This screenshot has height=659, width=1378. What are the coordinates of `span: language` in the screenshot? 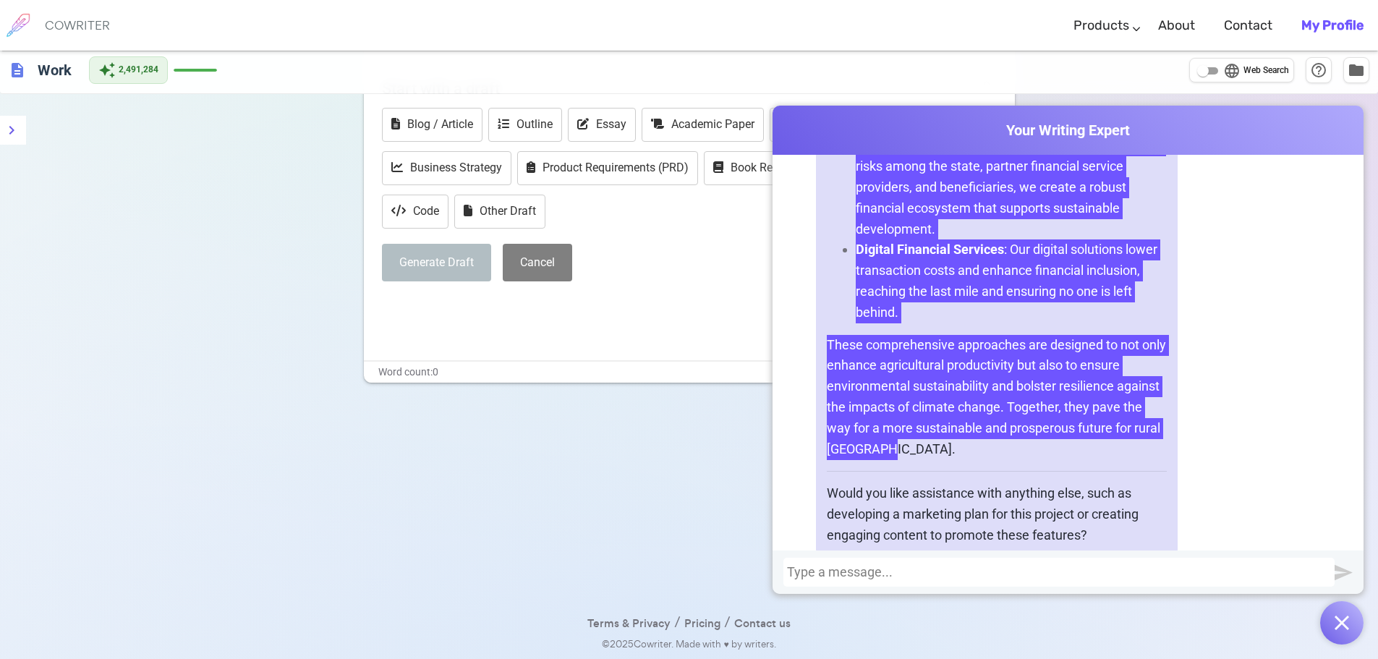 It's located at (1232, 71).